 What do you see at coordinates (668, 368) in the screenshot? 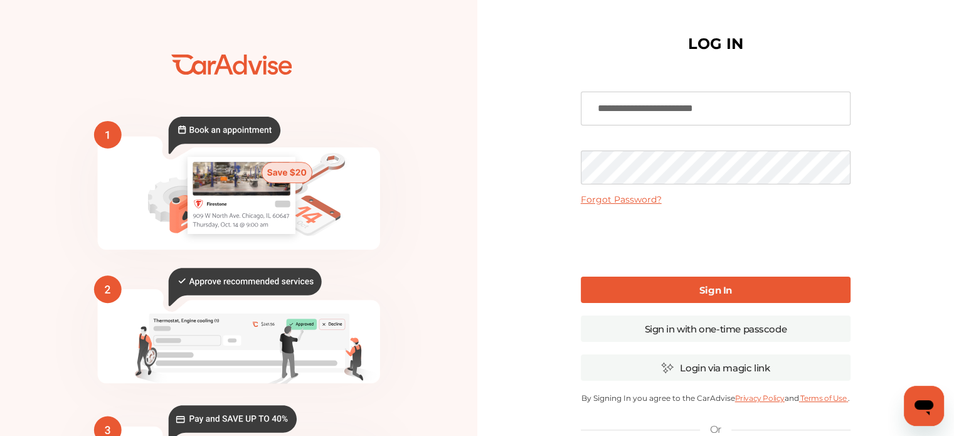
I see `img: magic_icon.32c66aac.svg` at bounding box center [668, 368].